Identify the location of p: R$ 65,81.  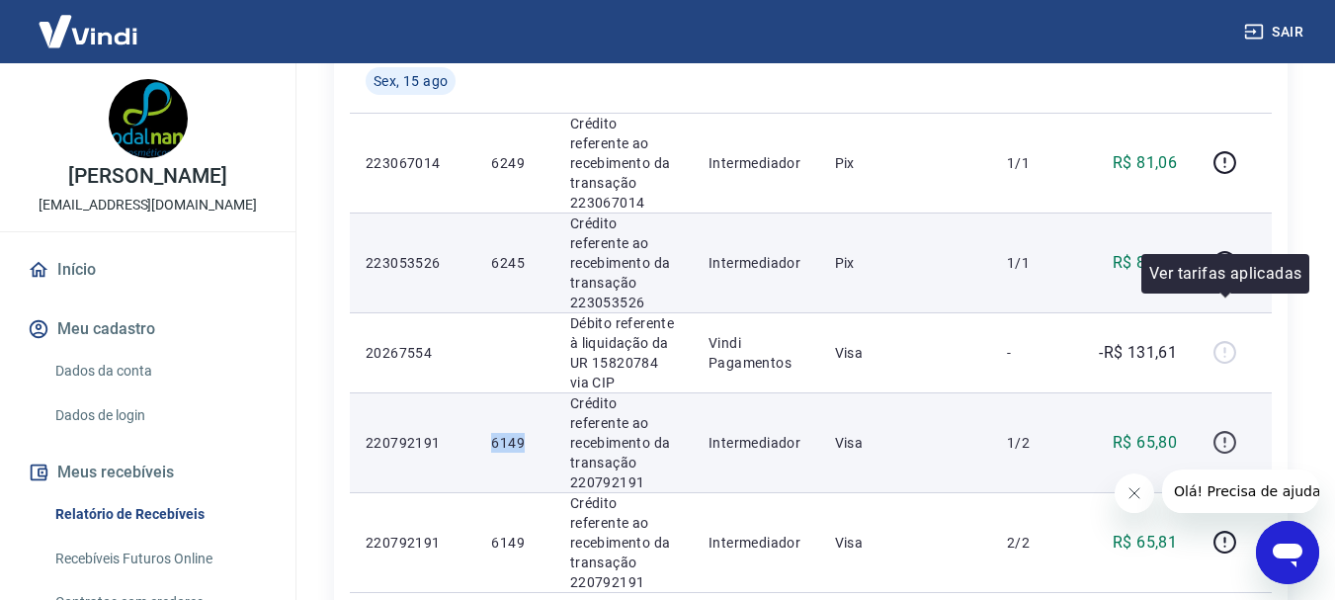
(1145, 543).